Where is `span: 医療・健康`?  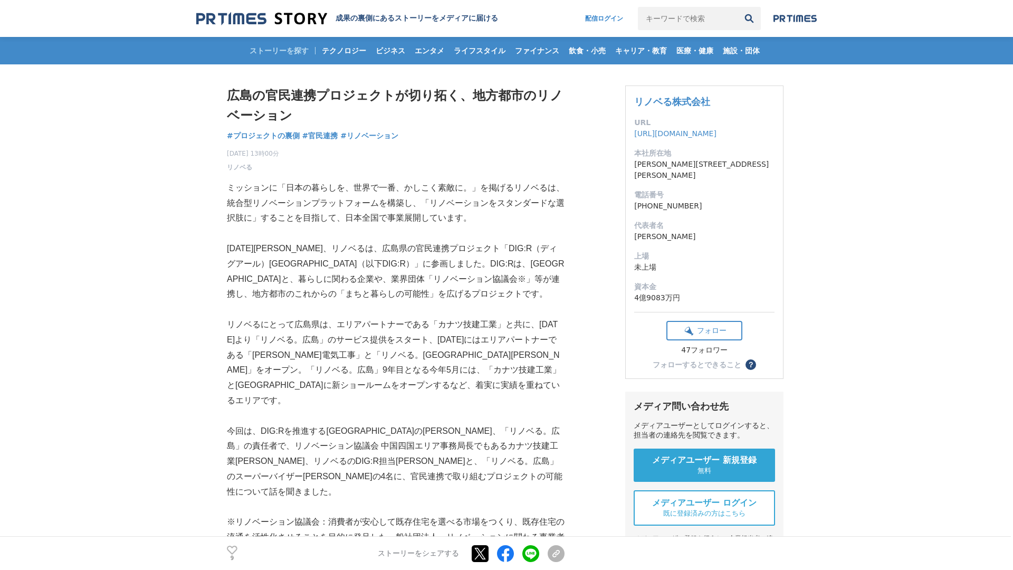 span: 医療・健康 is located at coordinates (695, 51).